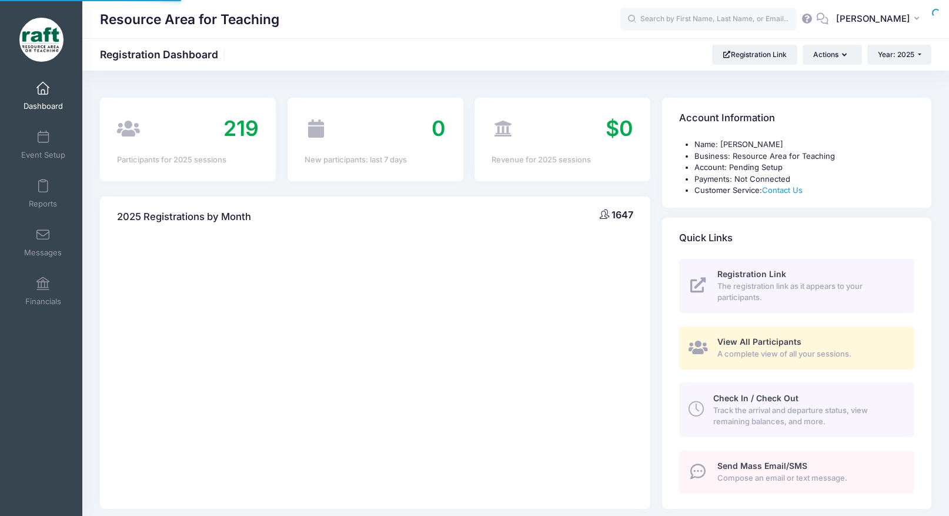 The width and height of the screenshot is (949, 516). What do you see at coordinates (797, 409) in the screenshot?
I see `a: Check In / Check Out Track the arrival and departure status, view remaining balances, and more.` at bounding box center [797, 409].